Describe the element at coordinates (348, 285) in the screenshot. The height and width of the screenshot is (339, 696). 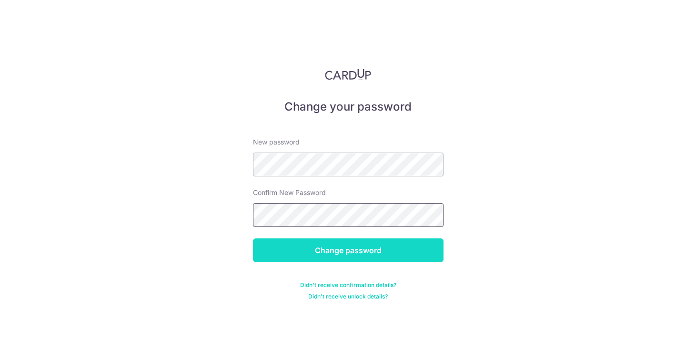
I see `a: Didn't receive confirmation details?` at that location.